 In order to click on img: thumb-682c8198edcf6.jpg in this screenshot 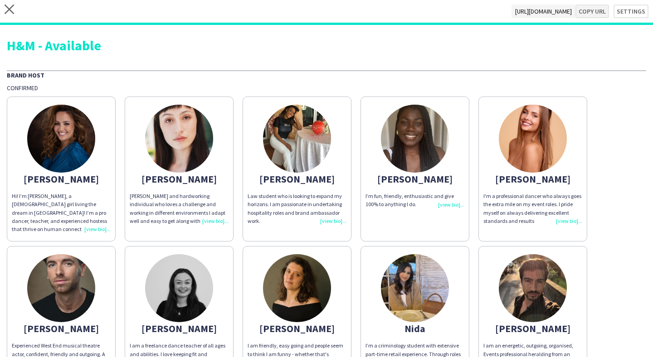, I will do `click(297, 288)`.